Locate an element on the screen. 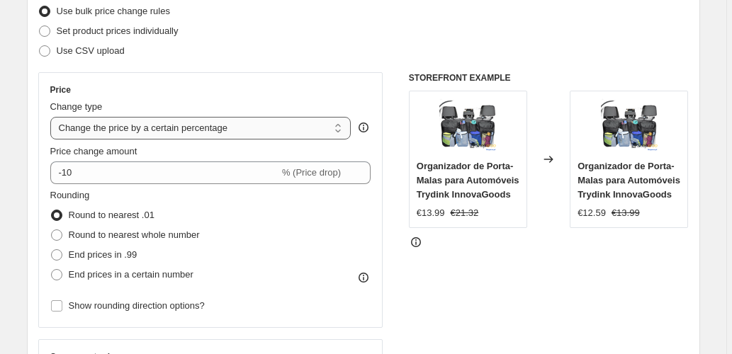 This screenshot has width=732, height=354. input: -15 is located at coordinates (164, 173).